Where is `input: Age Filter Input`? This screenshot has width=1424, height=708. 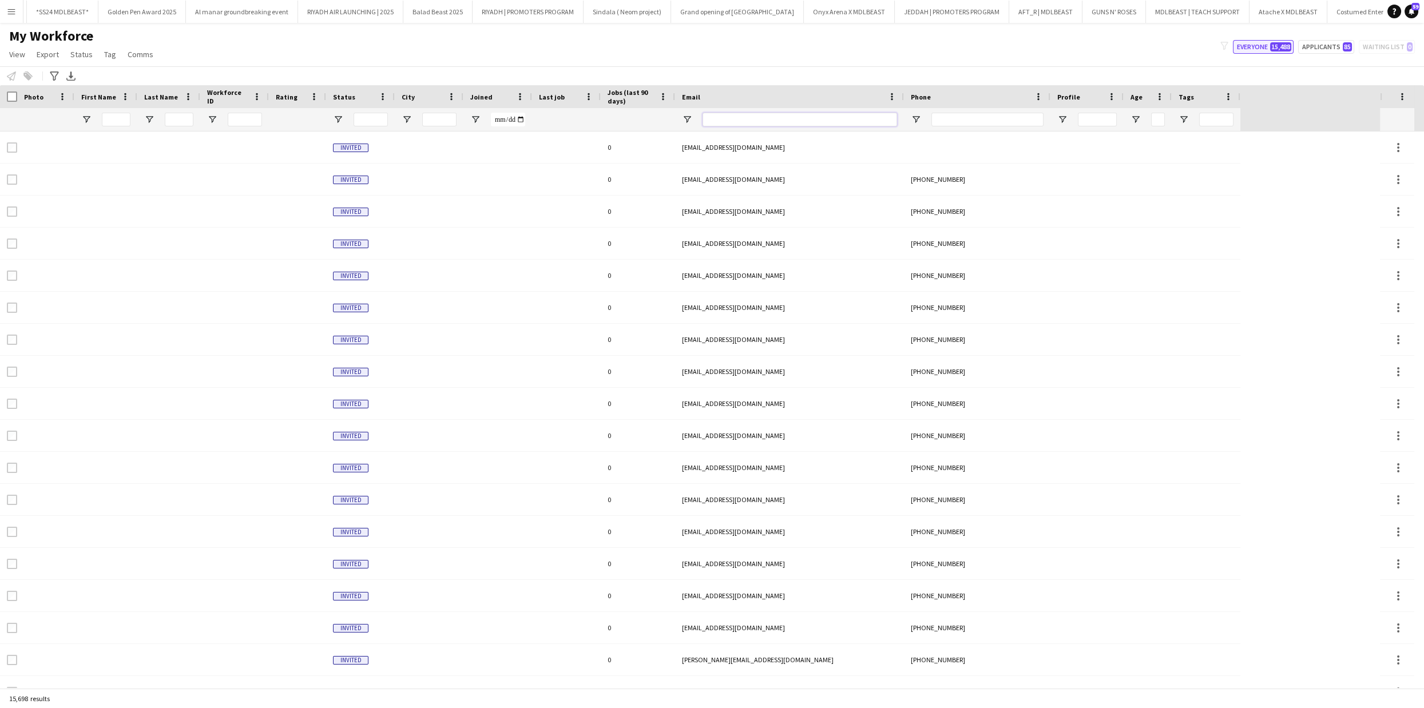
input: Age Filter Input is located at coordinates (1158, 120).